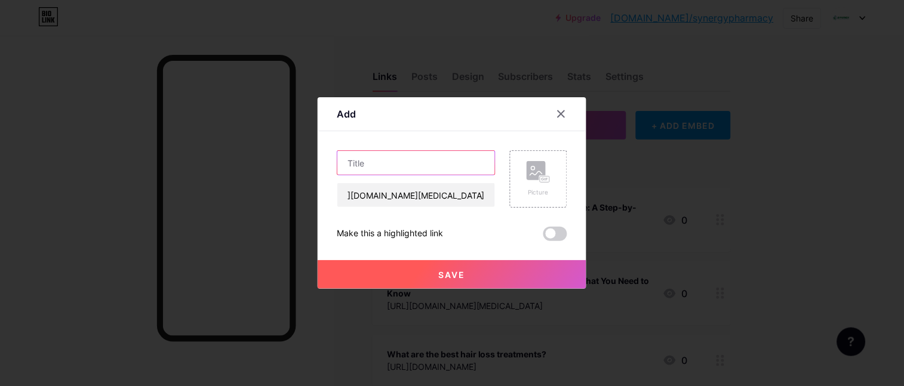 The image size is (904, 386). Describe the element at coordinates (538, 192) in the screenshot. I see `div: Picture` at that location.